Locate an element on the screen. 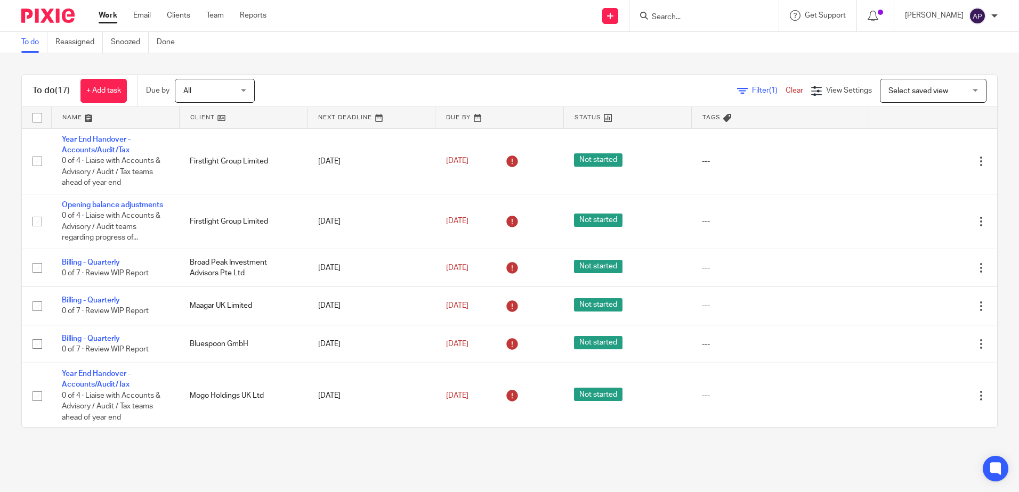  span: Select saved view is located at coordinates (918, 91).